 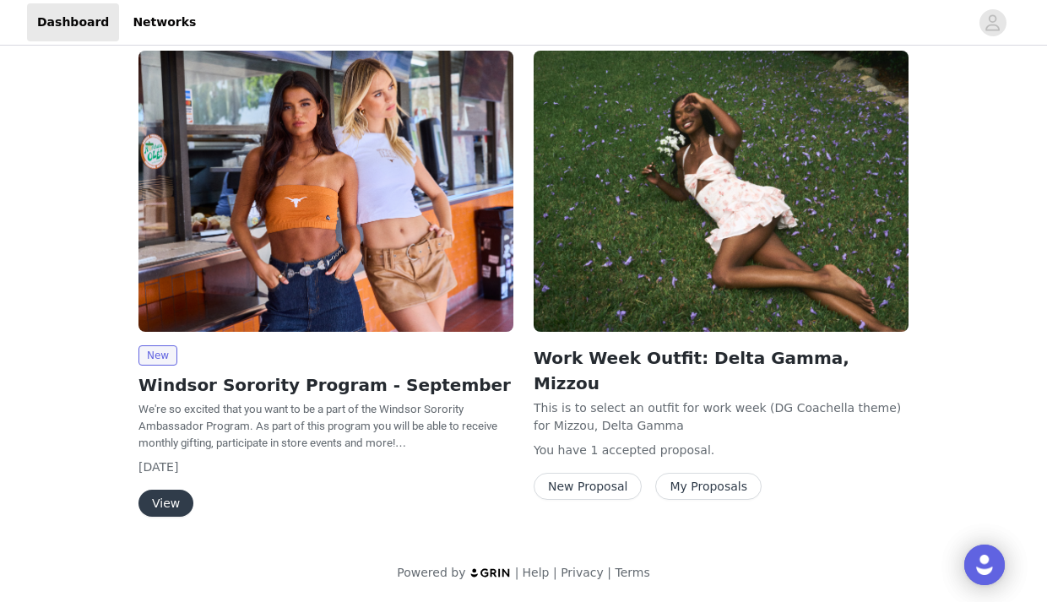 I want to click on button: My Proposals, so click(x=708, y=486).